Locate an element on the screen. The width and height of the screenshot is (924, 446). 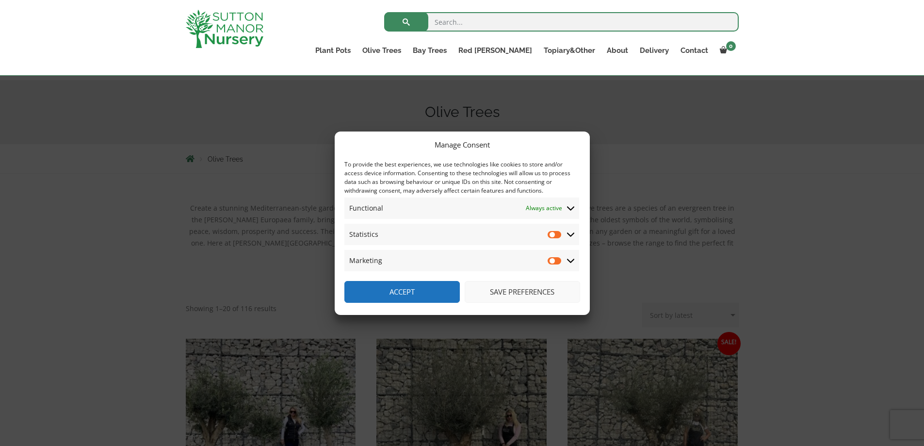
a: Delivery is located at coordinates (654, 50).